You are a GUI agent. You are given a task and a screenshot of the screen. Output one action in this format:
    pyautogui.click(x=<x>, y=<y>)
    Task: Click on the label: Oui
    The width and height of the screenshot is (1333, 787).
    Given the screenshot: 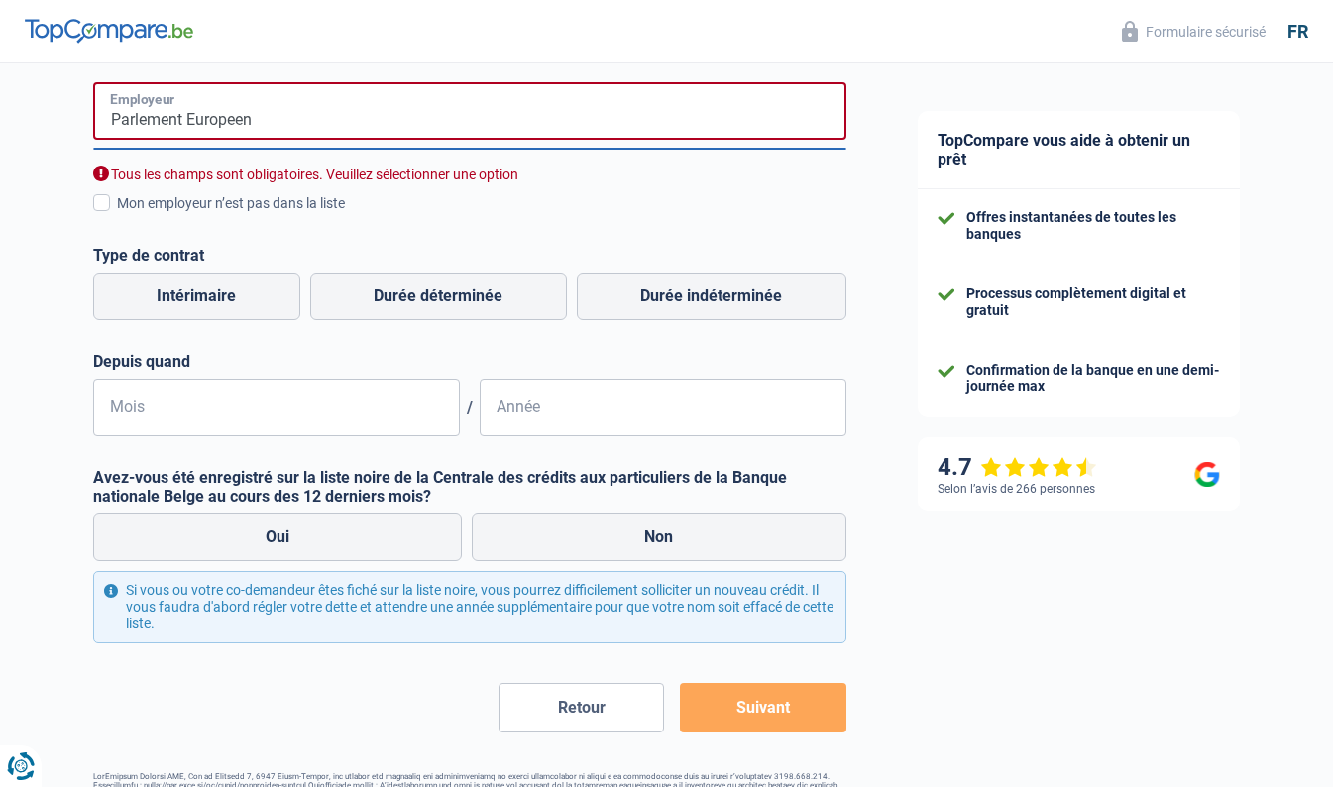 What is the action you would take?
    pyautogui.click(x=277, y=537)
    